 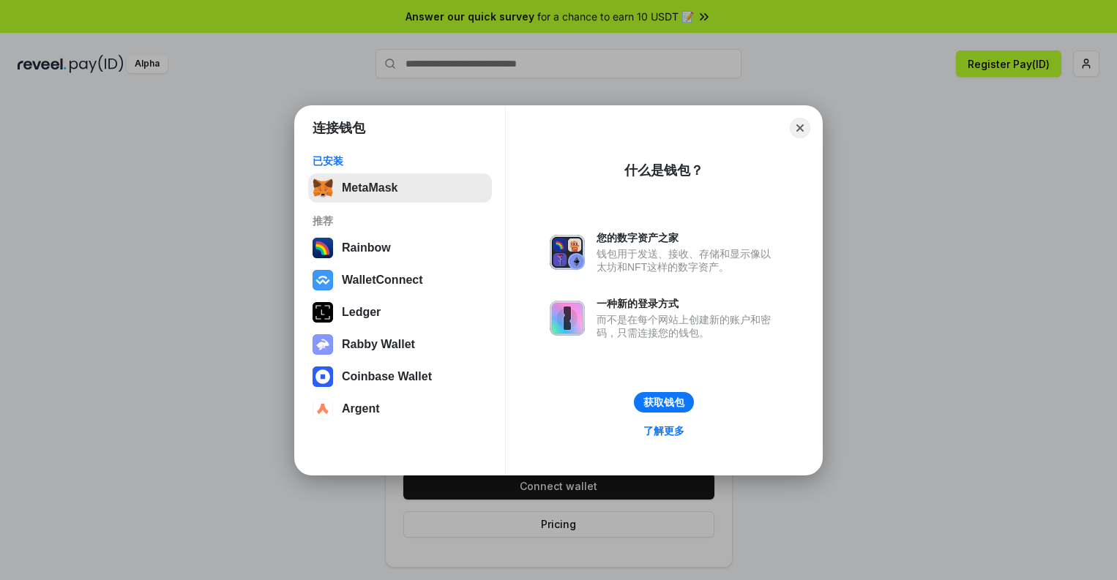 I want to click on a: 了解更多, so click(x=664, y=431).